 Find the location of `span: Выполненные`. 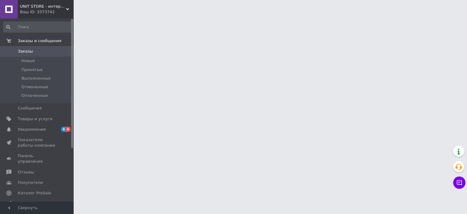

span: Выполненные is located at coordinates (36, 78).